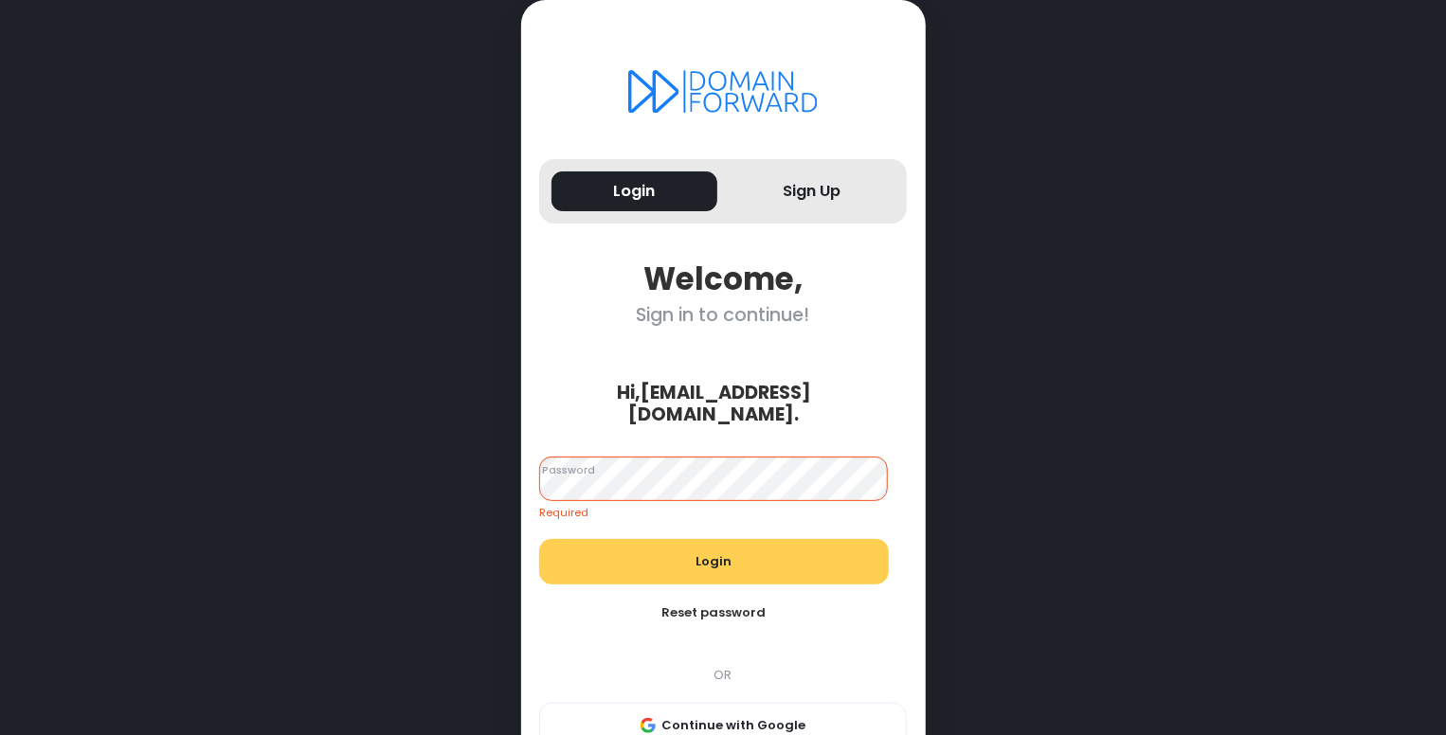  Describe the element at coordinates (812, 191) in the screenshot. I see `button: Sign Up` at that location.